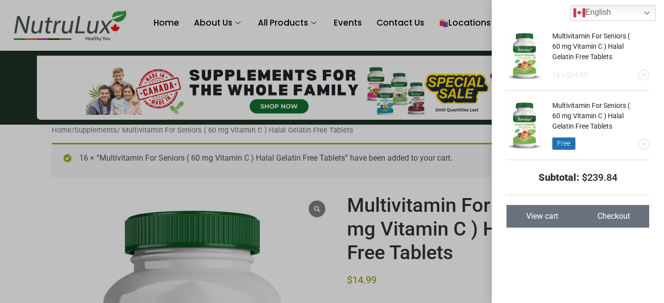 Image resolution: width=664 pixels, height=303 pixels. I want to click on span: View cart, so click(542, 216).